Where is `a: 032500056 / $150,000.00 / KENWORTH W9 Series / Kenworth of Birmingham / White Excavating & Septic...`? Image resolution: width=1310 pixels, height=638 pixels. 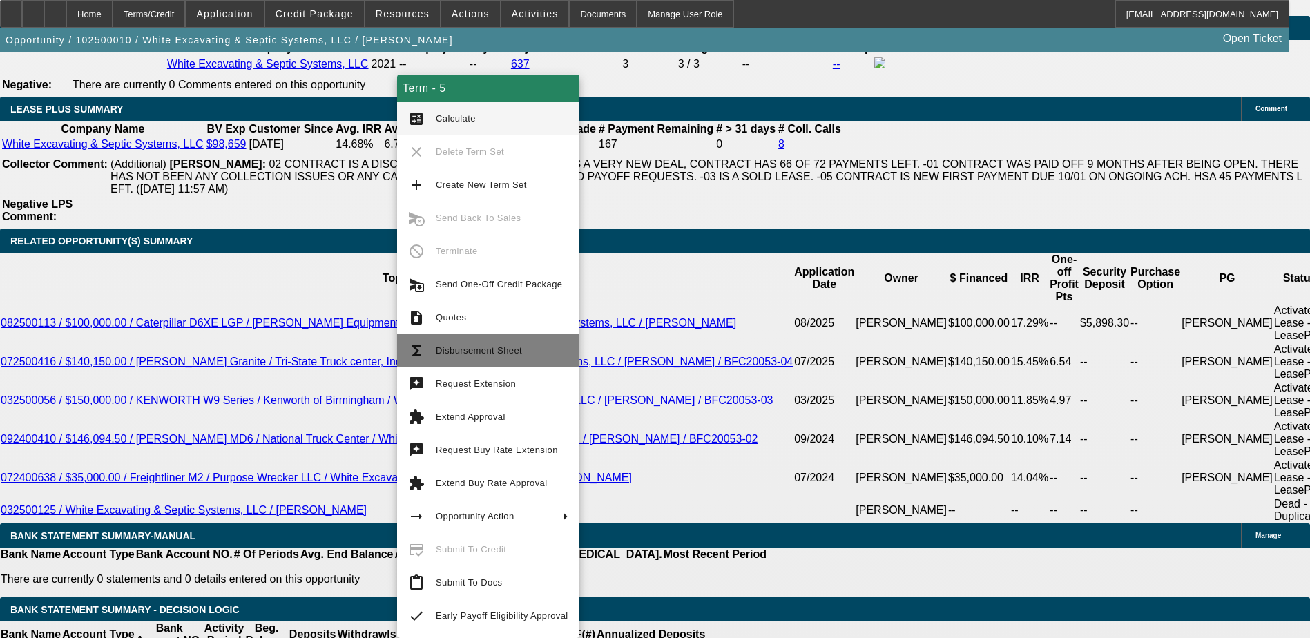 a: 032500056 / $150,000.00 / KENWORTH W9 Series / Kenworth of Birmingham / White Excavating & Septic... is located at coordinates (387, 400).